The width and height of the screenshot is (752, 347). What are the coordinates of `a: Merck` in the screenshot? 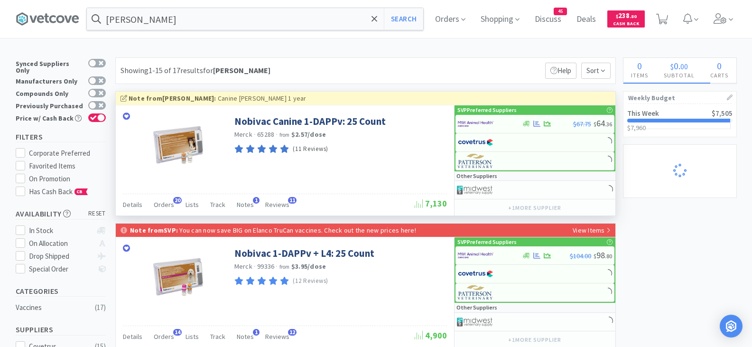 It's located at (244, 134).